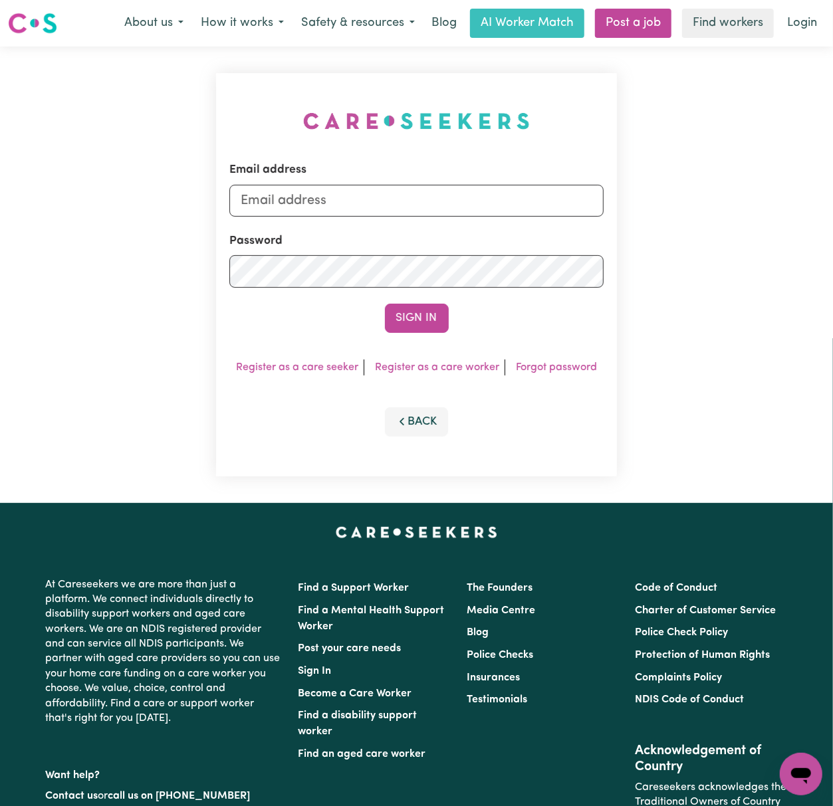 This screenshot has width=833, height=806. Describe the element at coordinates (33, 23) in the screenshot. I see `img: Careseekers logo` at that location.